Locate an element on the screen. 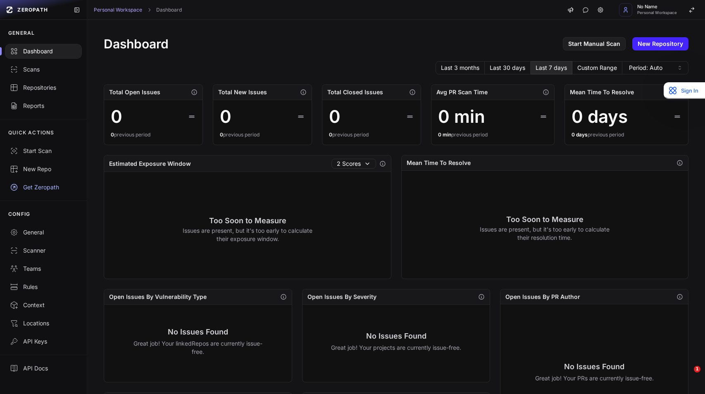  h2: Open Issues By Vulnerability Type is located at coordinates (158, 297).